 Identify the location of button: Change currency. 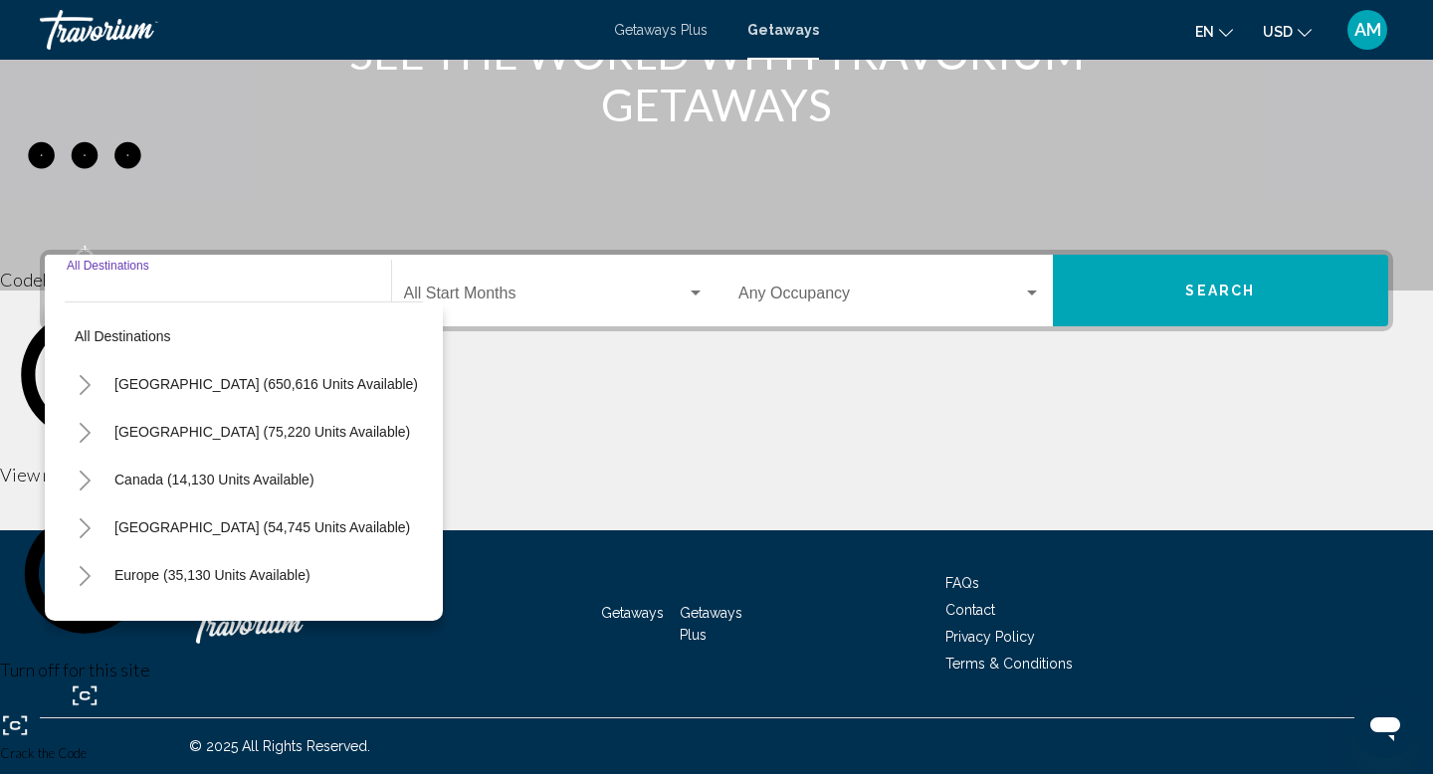
(1287, 31).